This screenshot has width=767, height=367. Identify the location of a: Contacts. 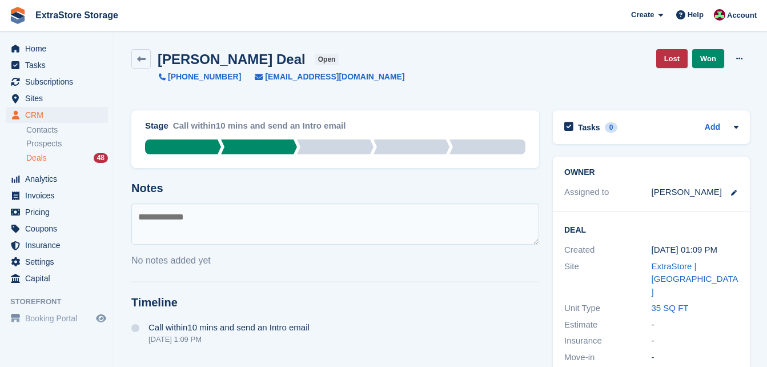
(67, 130).